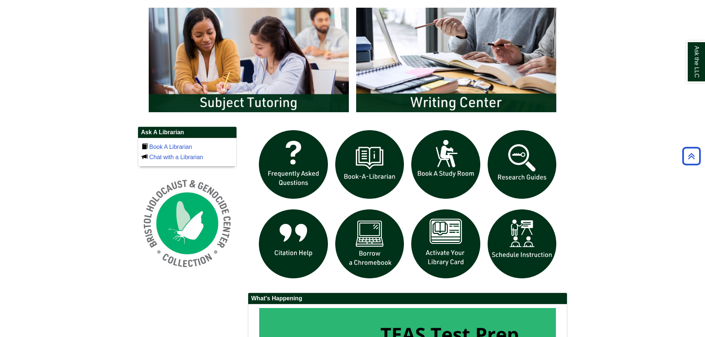 This screenshot has width=705, height=337. I want to click on img: Subject Tutoring Information, so click(249, 60).